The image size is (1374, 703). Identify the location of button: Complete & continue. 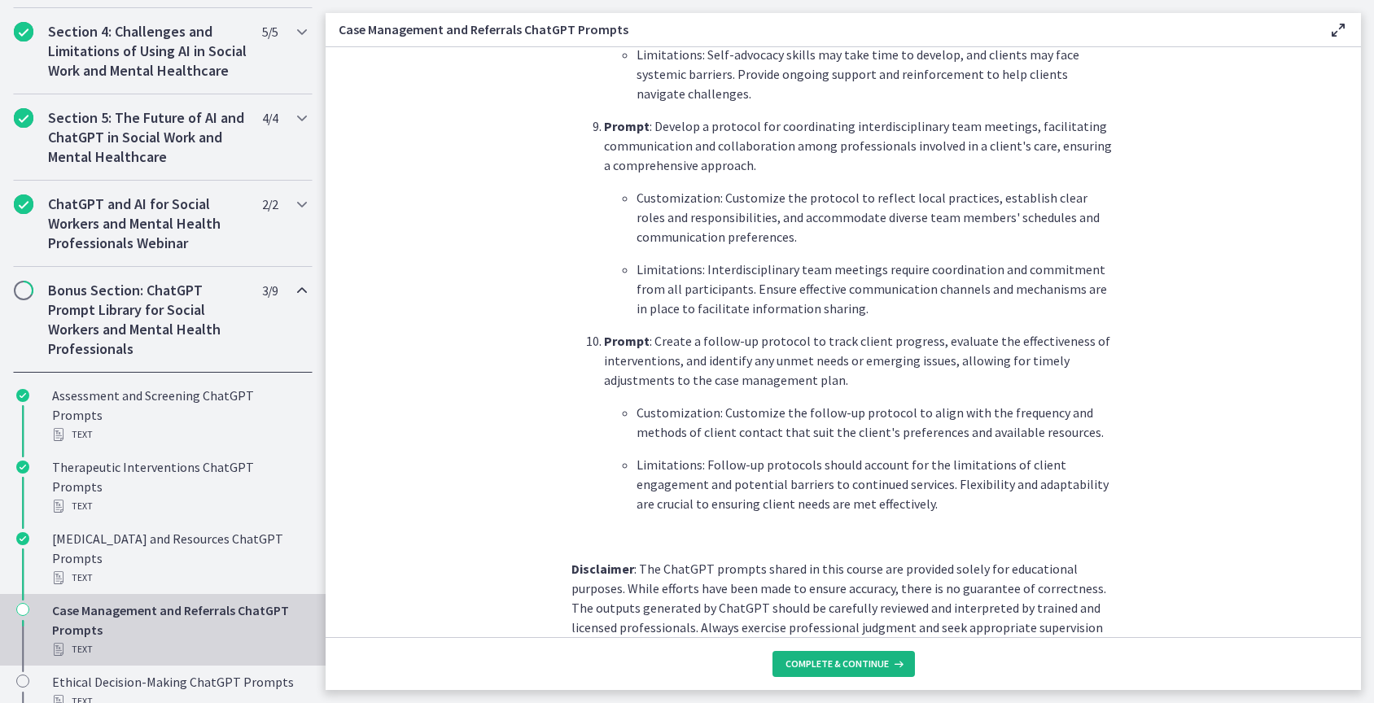
(843, 664).